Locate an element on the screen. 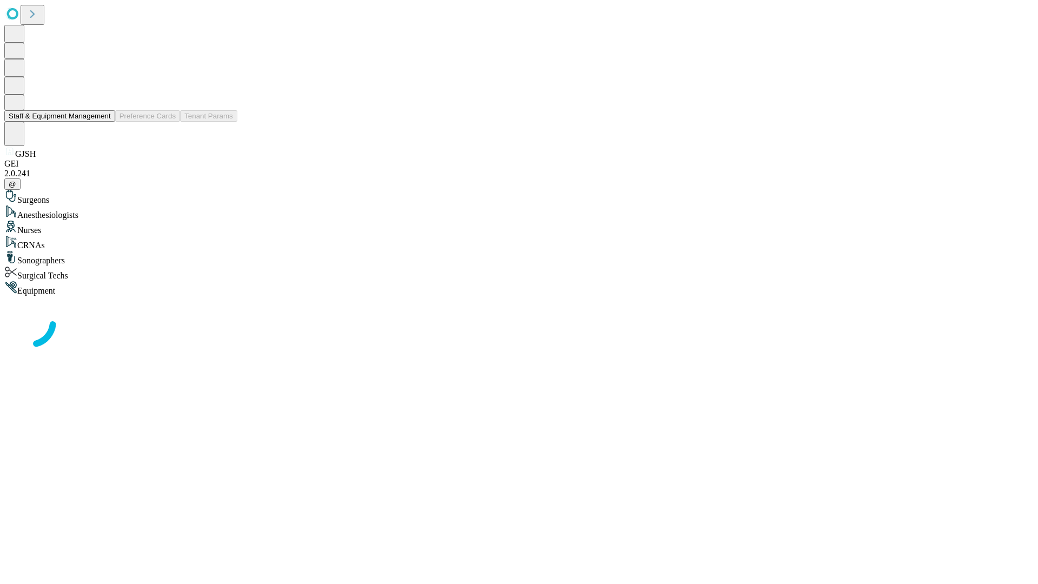 This screenshot has height=584, width=1038. button: Preference Cards is located at coordinates (148, 116).